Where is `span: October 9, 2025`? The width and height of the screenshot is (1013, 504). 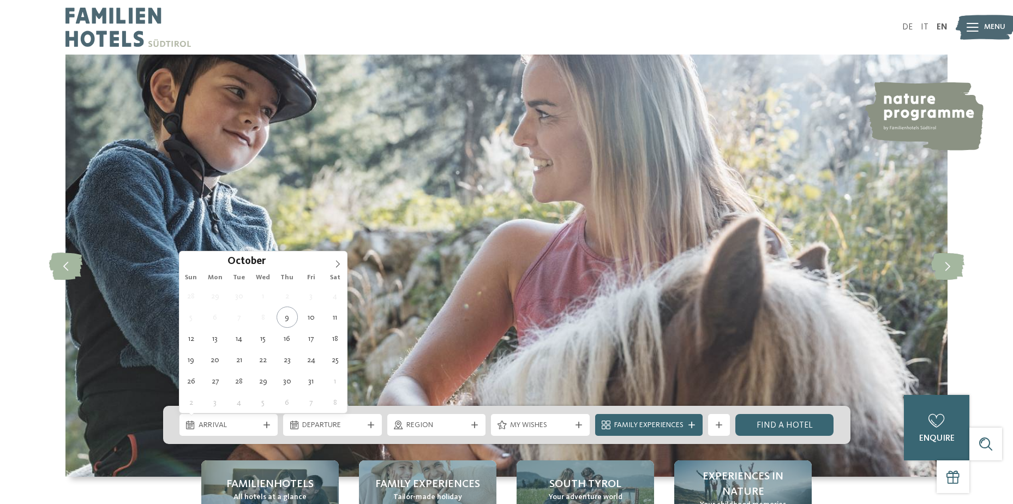 span: October 9, 2025 is located at coordinates (287, 317).